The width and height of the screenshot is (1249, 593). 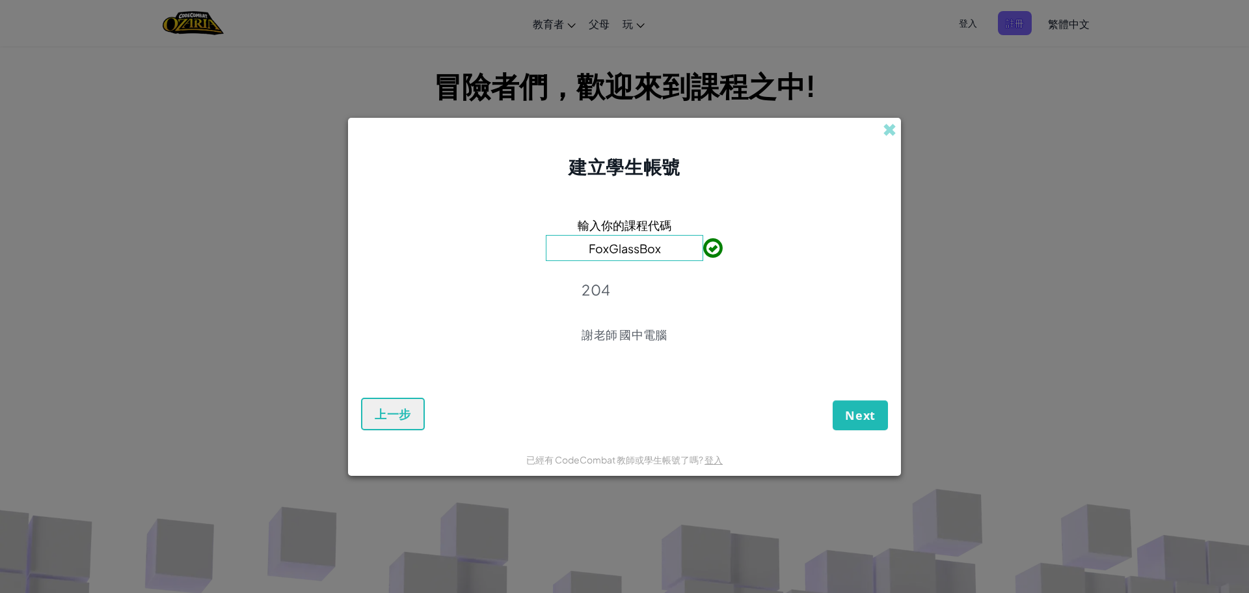 What do you see at coordinates (624, 334) in the screenshot?
I see `p: 謝老師 國中電腦` at bounding box center [624, 334].